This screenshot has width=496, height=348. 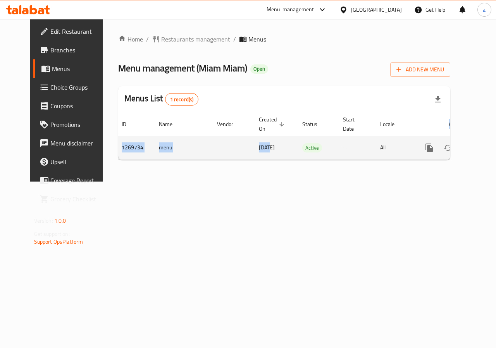 I want to click on a: Grocery Checklist, so click(x=73, y=199).